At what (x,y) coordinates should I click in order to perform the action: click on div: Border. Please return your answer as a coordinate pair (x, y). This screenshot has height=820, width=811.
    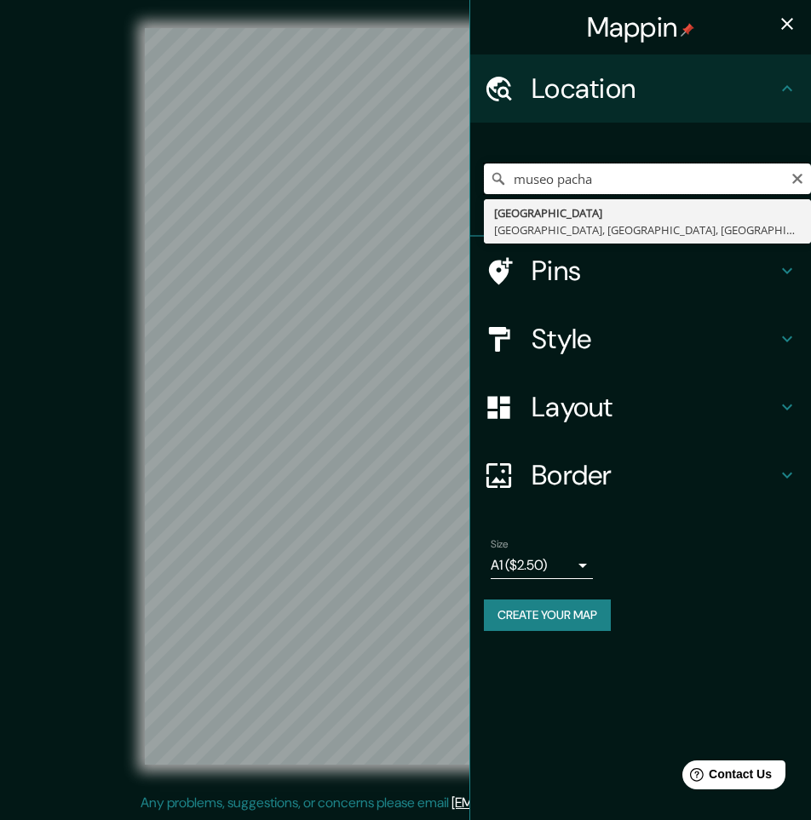
    Looking at the image, I should click on (640, 475).